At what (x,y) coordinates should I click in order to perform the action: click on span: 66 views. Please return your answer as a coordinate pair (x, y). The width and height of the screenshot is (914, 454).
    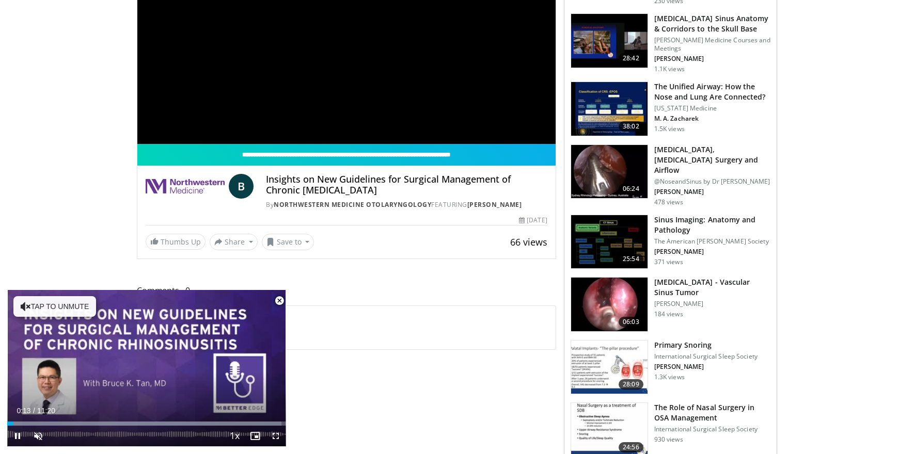
    Looking at the image, I should click on (529, 242).